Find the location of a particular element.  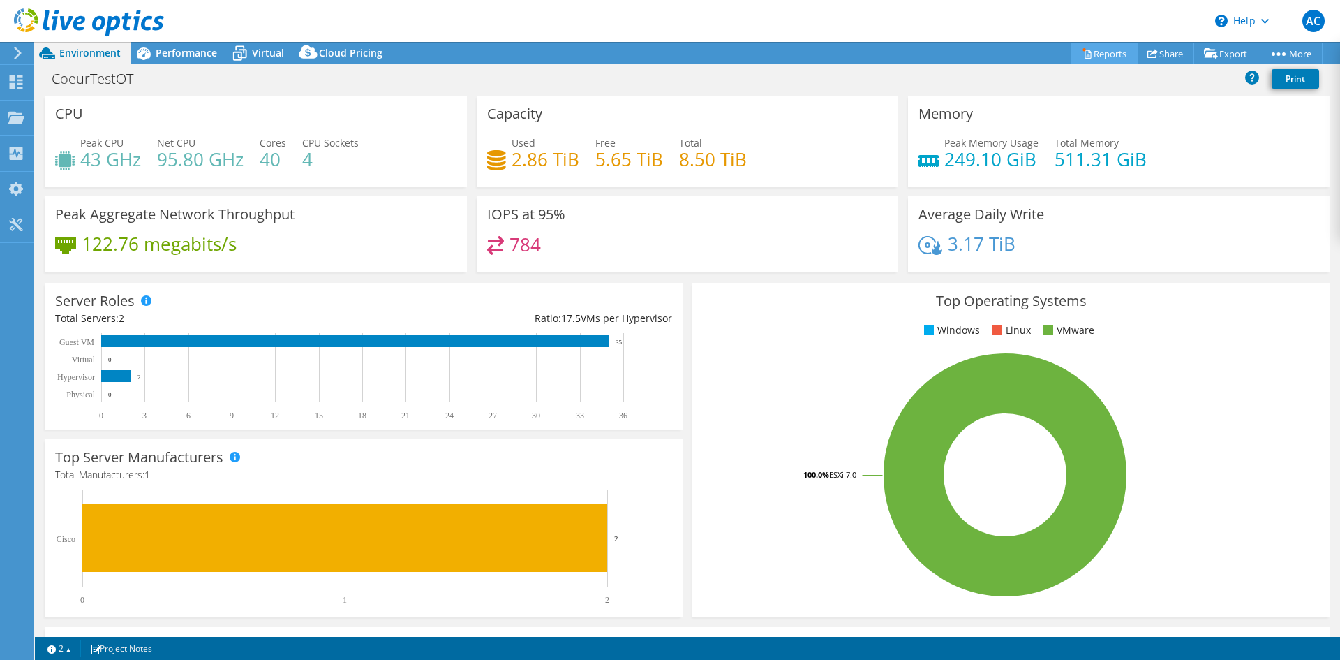

a: Share is located at coordinates (1166, 53).